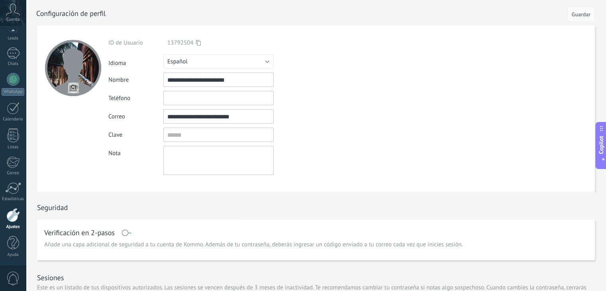 The height and width of the screenshot is (291, 606). Describe the element at coordinates (13, 20) in the screenshot. I see `span: Cuenta` at that location.